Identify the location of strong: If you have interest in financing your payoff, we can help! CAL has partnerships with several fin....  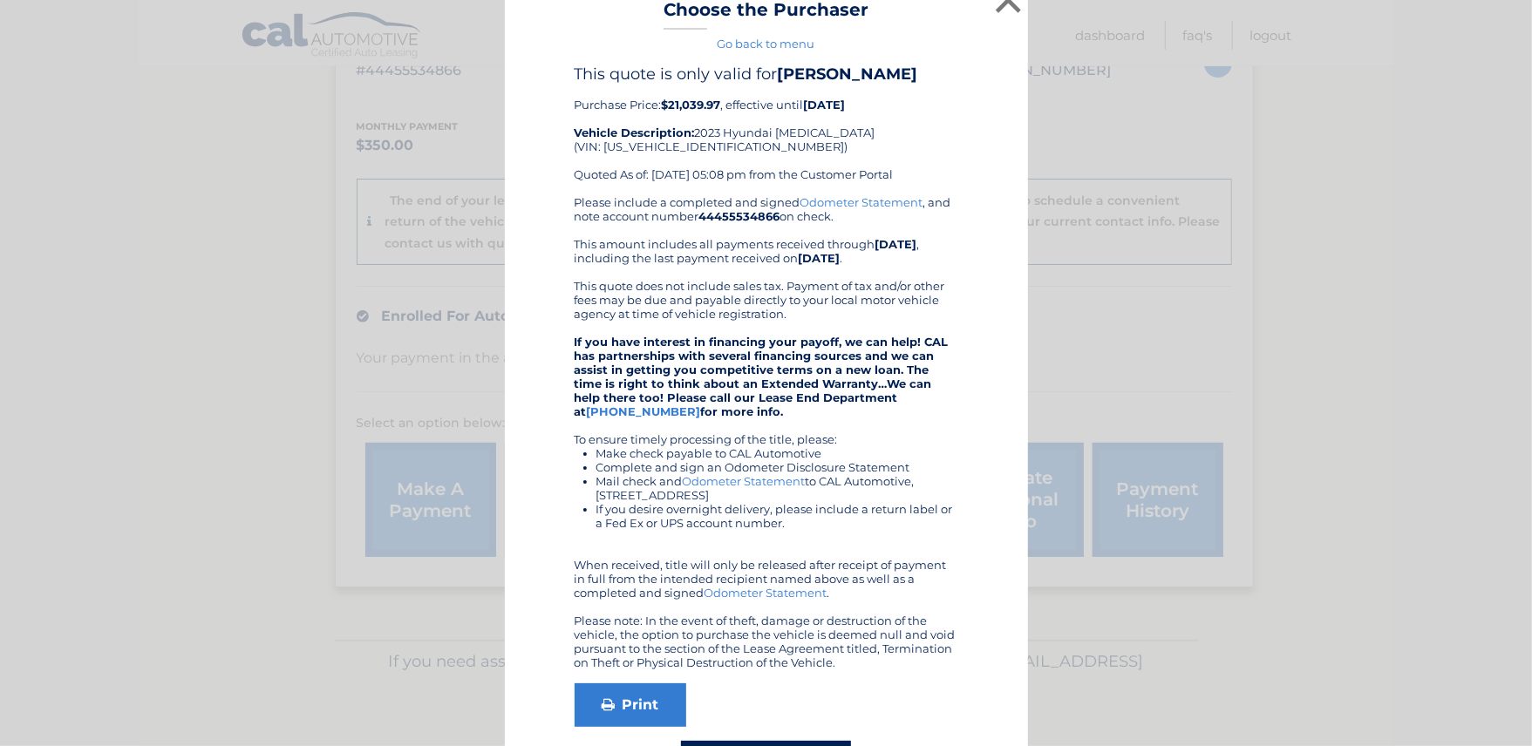
(761, 377).